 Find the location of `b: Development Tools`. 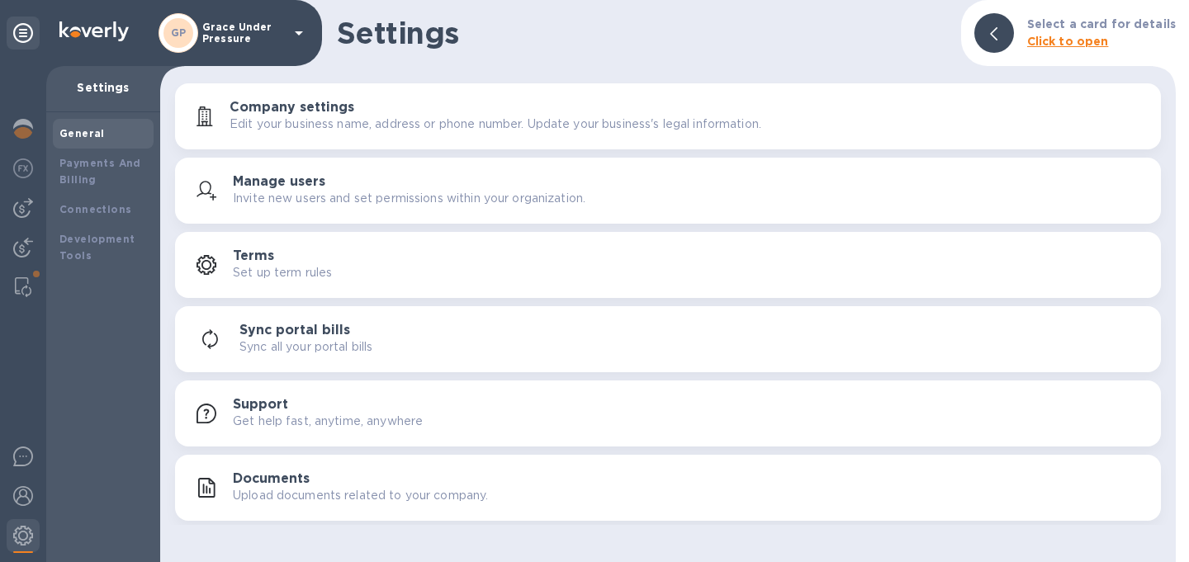

b: Development Tools is located at coordinates (97, 247).